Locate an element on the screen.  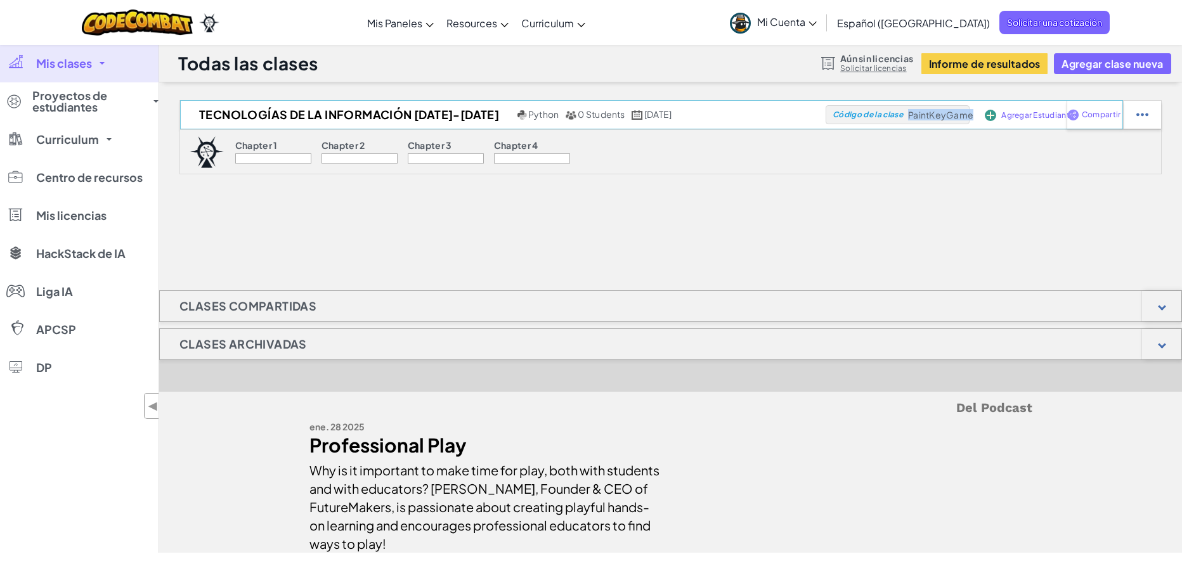
a: CodeCombat logo is located at coordinates (137, 22).